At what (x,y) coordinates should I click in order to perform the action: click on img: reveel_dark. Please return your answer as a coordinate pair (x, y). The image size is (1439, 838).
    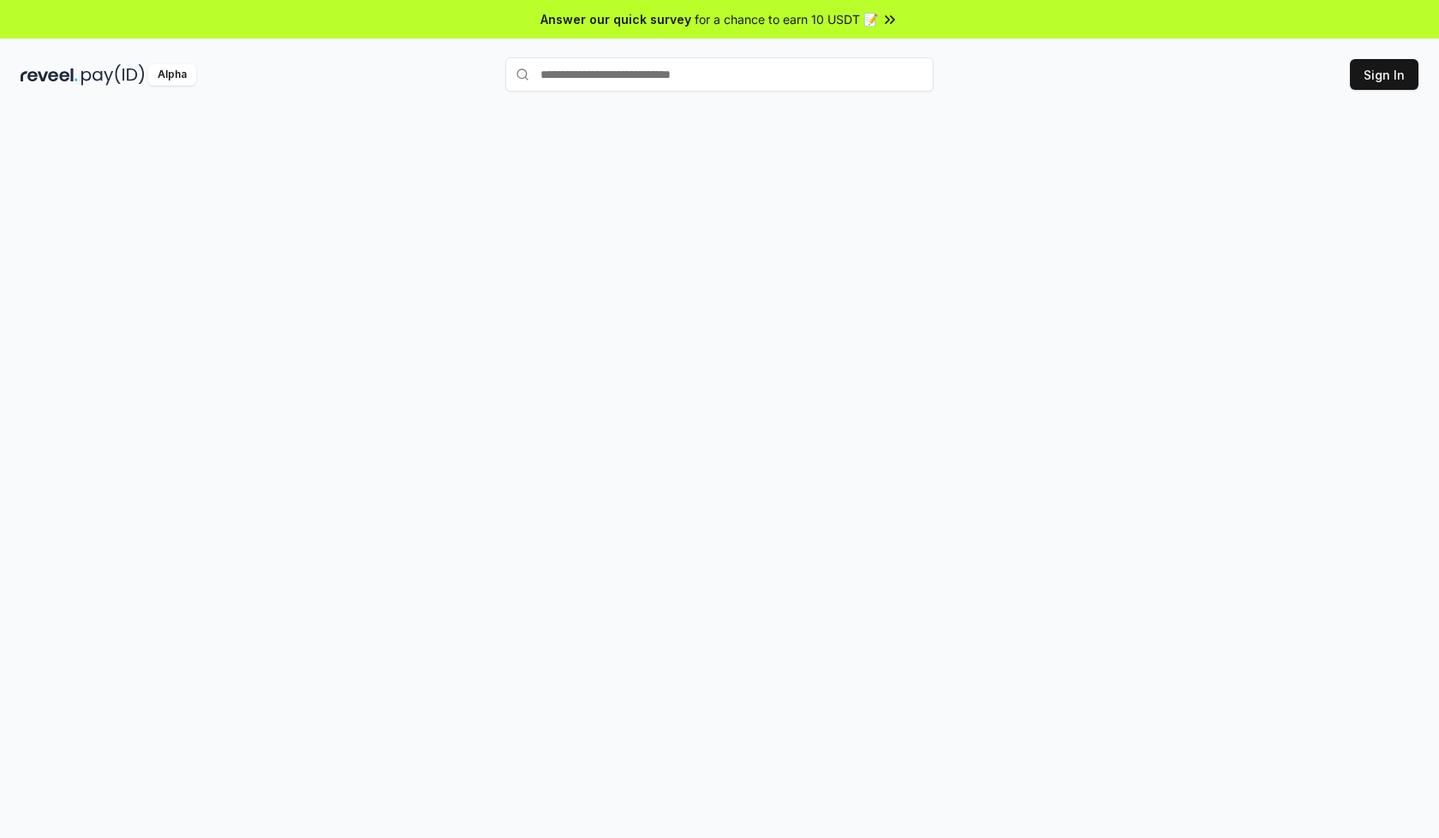
    Looking at the image, I should click on (49, 74).